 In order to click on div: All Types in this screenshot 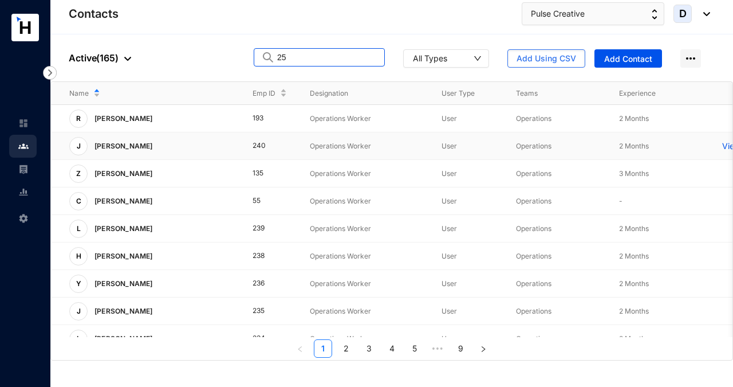, I will do `click(430, 58)`.